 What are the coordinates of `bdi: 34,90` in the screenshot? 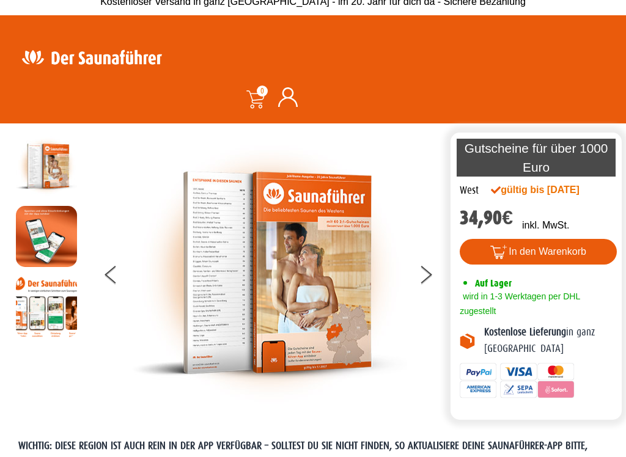 It's located at (486, 218).